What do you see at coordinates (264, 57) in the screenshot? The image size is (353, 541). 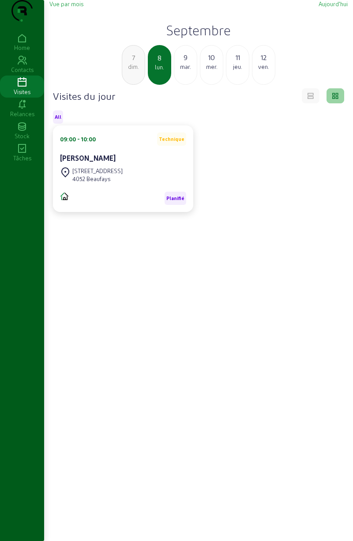 I see `div: 12` at bounding box center [264, 57].